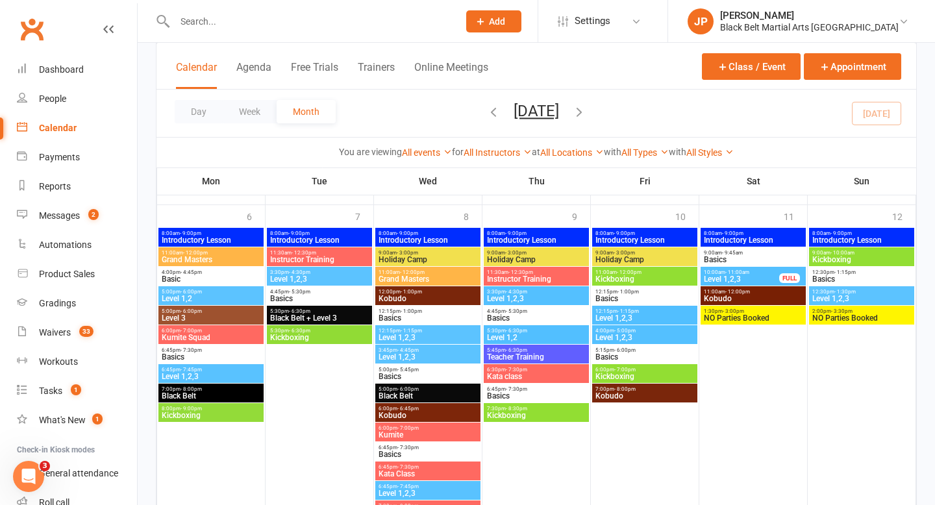 The width and height of the screenshot is (935, 505). What do you see at coordinates (753, 299) in the screenshot?
I see `span: Kobudo` at bounding box center [753, 299].